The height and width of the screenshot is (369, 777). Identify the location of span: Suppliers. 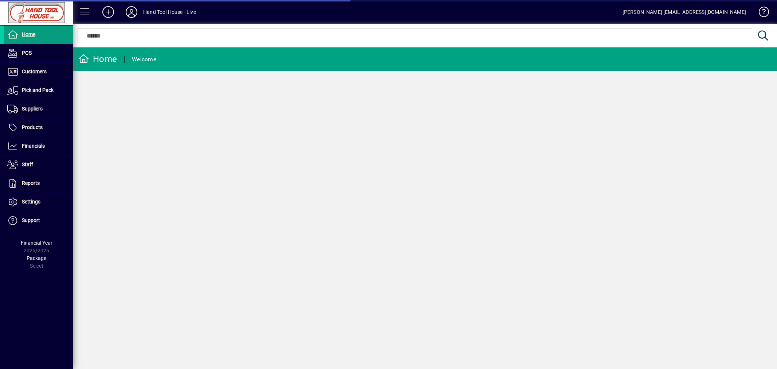
(32, 109).